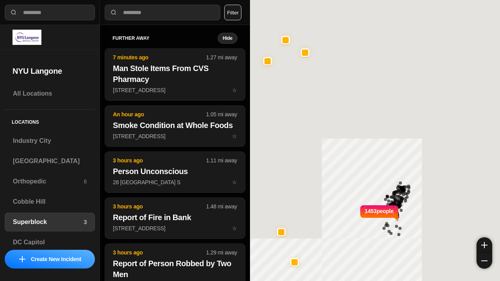 This screenshot has width=500, height=281. What do you see at coordinates (85, 182) in the screenshot?
I see `p: 6` at bounding box center [85, 182].